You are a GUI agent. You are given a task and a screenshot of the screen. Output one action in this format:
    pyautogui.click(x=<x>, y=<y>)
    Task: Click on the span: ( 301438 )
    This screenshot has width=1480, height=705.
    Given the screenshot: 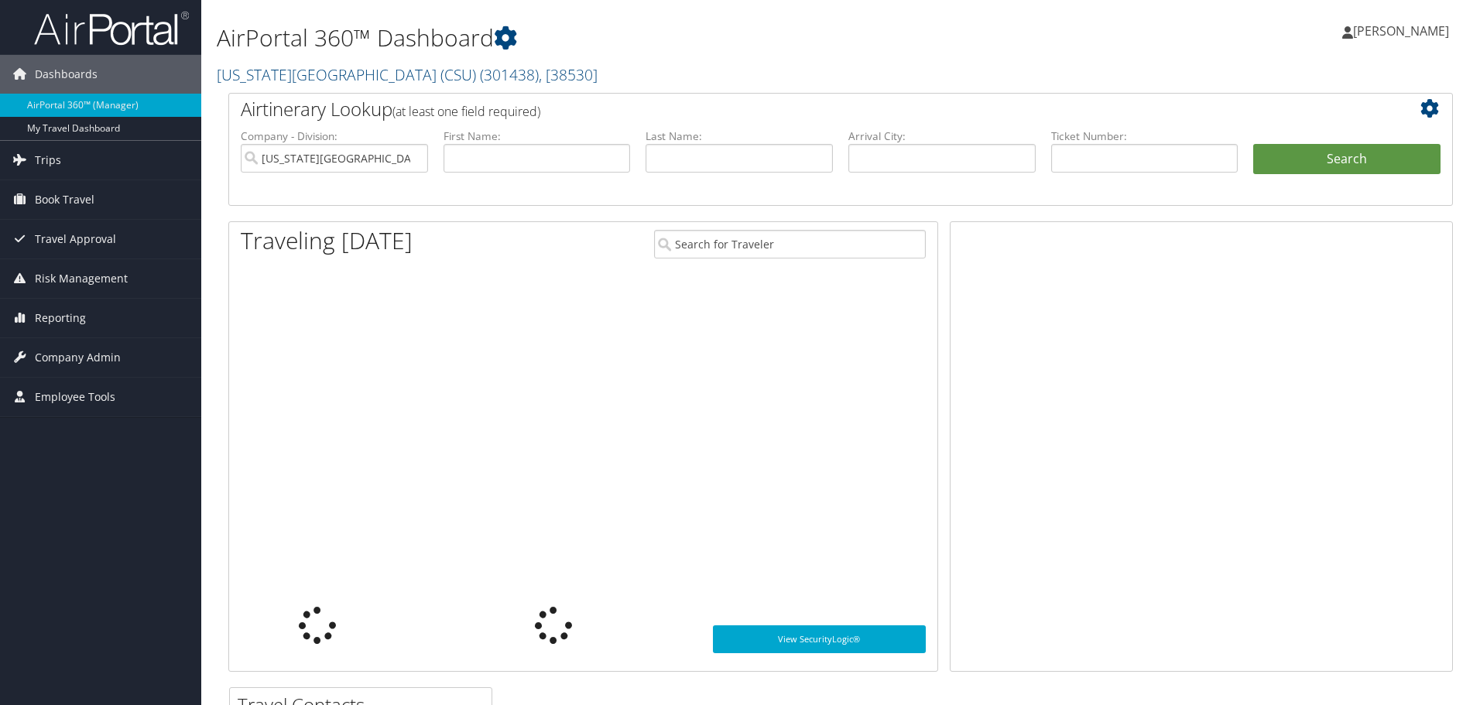 What is the action you would take?
    pyautogui.click(x=509, y=74)
    